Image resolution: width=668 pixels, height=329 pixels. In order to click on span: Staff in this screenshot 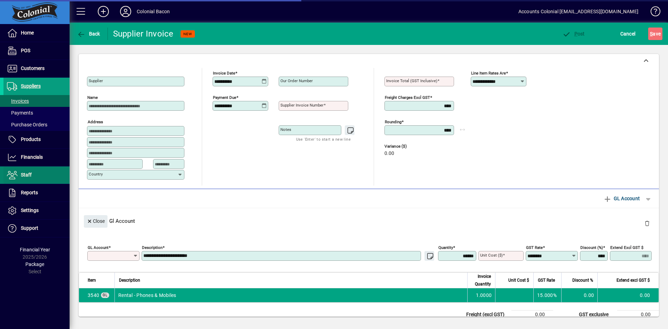, I will do `click(26, 175)`.